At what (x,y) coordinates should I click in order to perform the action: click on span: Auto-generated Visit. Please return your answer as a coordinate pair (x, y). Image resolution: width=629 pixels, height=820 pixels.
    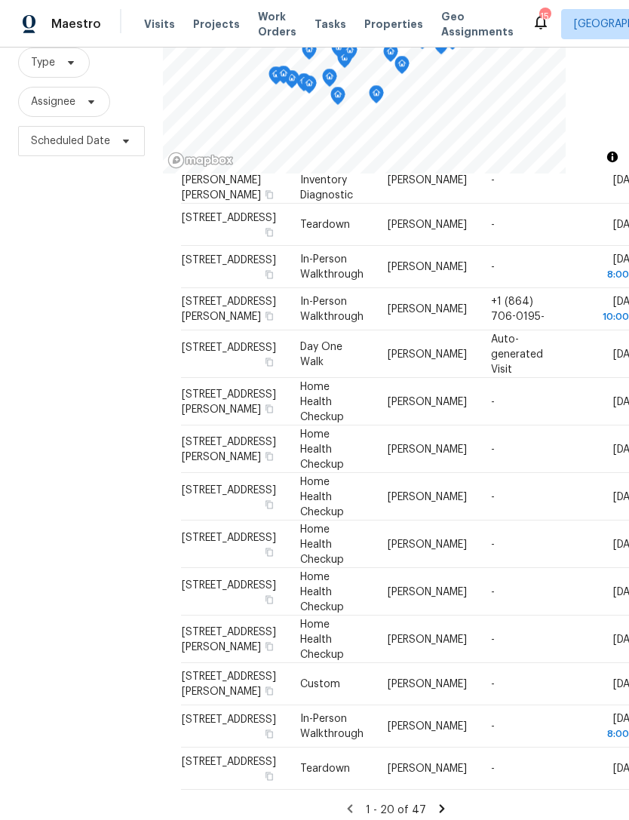
    Looking at the image, I should click on (517, 354).